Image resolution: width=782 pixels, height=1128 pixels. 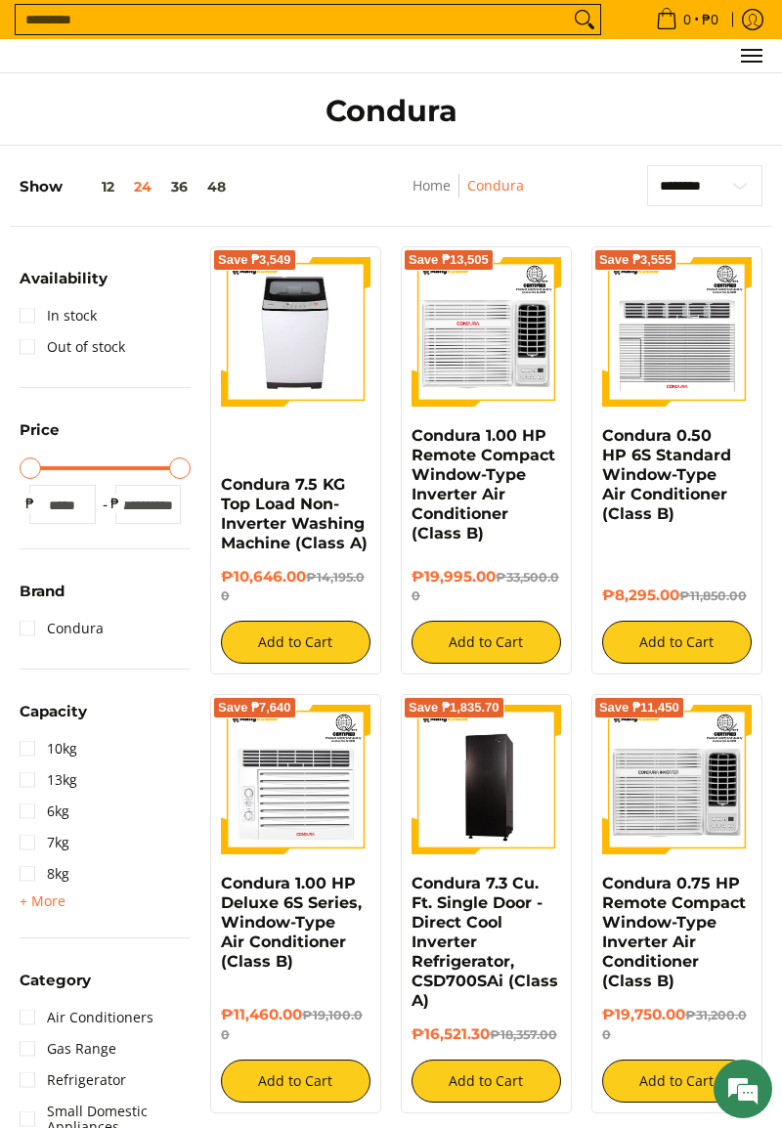 I want to click on a: Refrigerator, so click(x=72, y=1080).